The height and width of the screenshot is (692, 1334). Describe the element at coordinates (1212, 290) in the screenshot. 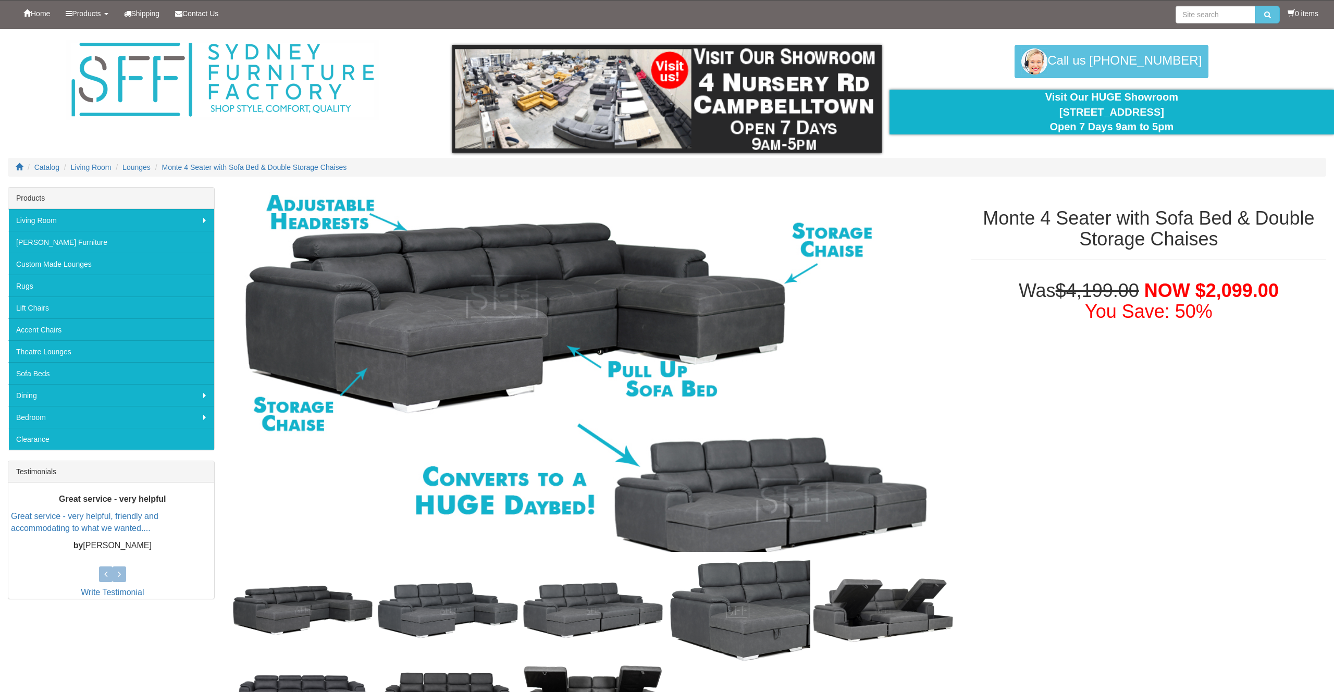

I see `span: NOW $2,099.00` at that location.